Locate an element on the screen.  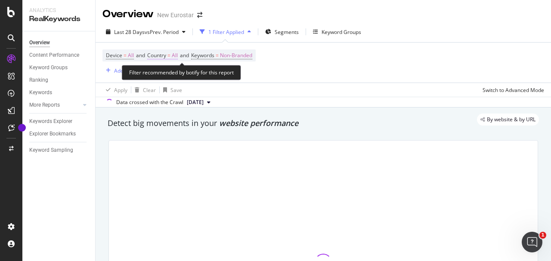
span: By website & by URL is located at coordinates (511, 120).